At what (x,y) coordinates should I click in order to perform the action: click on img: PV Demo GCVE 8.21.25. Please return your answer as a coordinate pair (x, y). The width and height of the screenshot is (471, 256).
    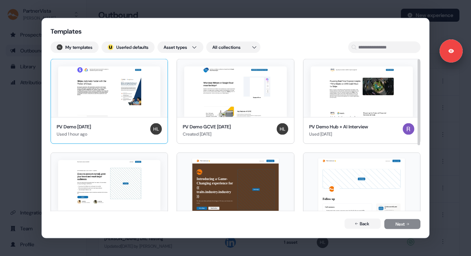
    Looking at the image, I should click on (235, 92).